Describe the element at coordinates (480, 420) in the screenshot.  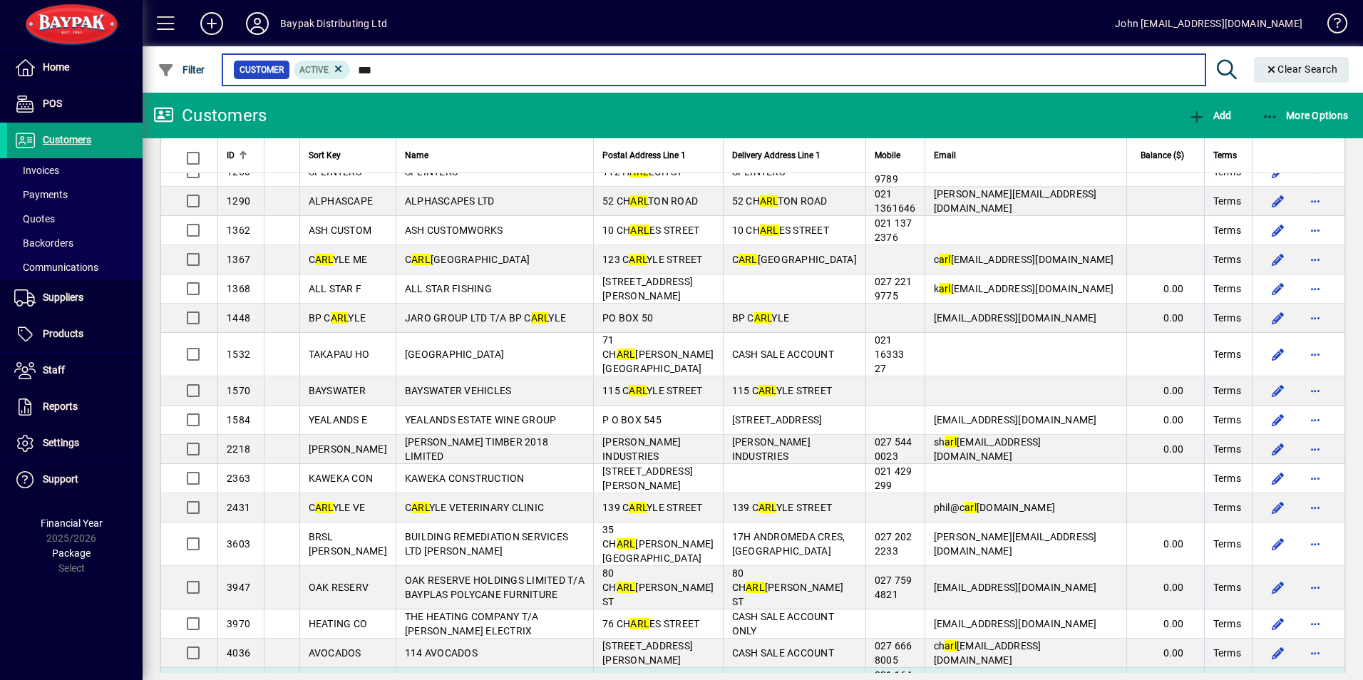
I see `span: YEALANDS ESTATE WINE GROUP` at that location.